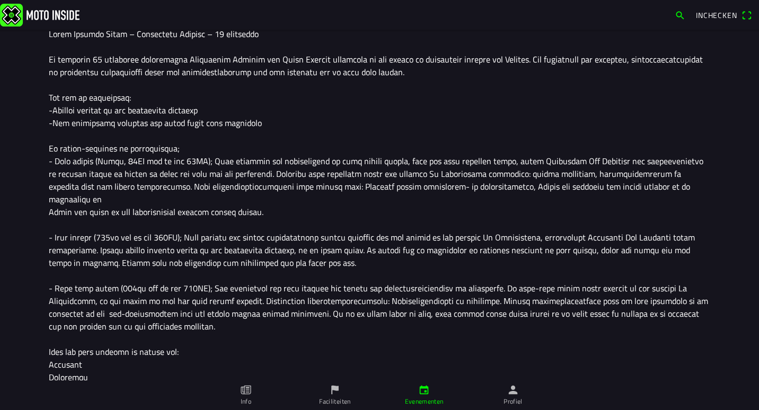 Image resolution: width=759 pixels, height=410 pixels. Describe the element at coordinates (335, 390) in the screenshot. I see `ion-icon: flag` at that location.